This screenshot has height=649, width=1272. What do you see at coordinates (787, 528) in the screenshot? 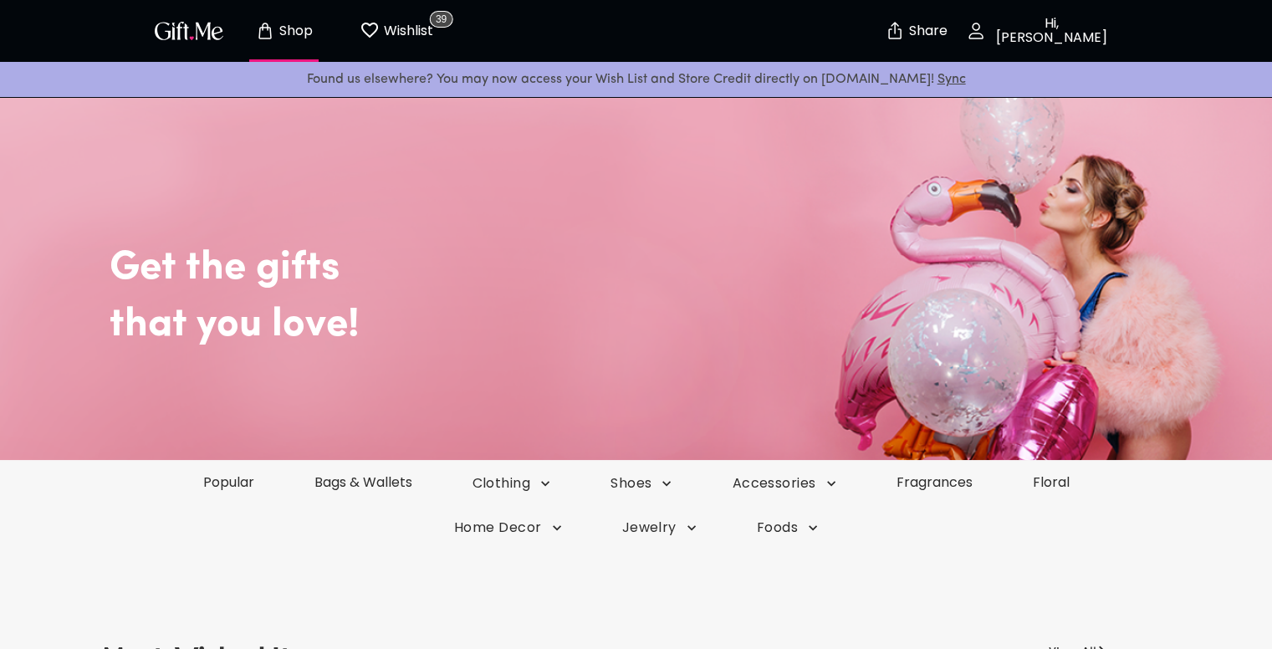
I see `button: Foods` at bounding box center [787, 528].